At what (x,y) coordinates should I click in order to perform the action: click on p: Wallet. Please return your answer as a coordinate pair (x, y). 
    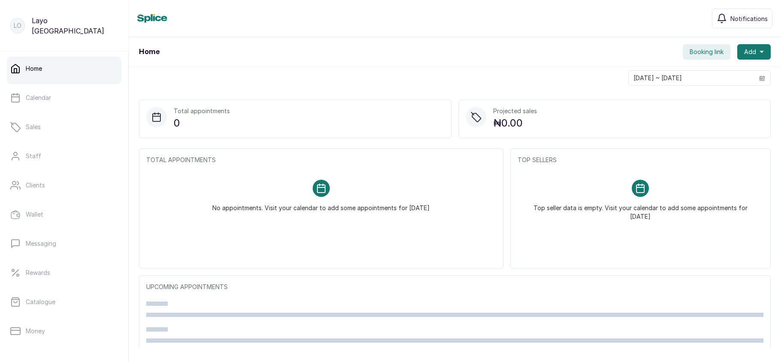
    Looking at the image, I should click on (34, 214).